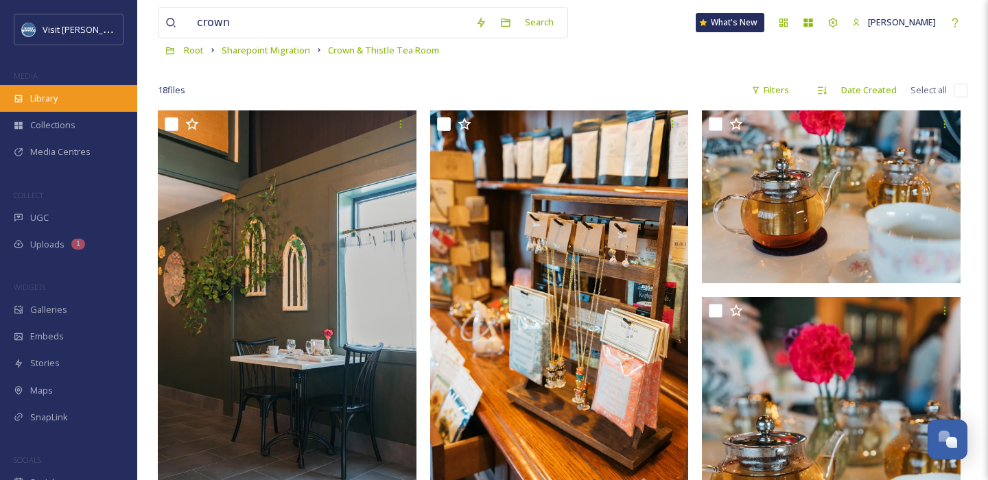 The image size is (988, 480). Describe the element at coordinates (78, 244) in the screenshot. I see `div: 1` at that location.